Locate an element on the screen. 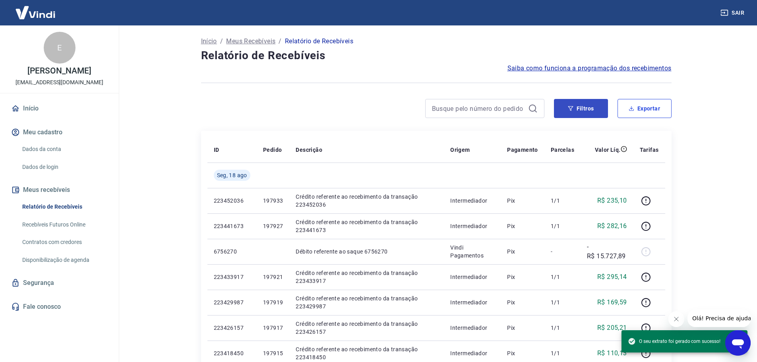  img: Vindi is located at coordinates (35, 12).